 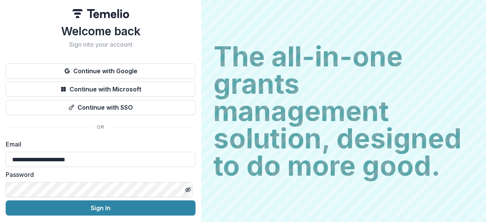 I want to click on h2: Sign into your account, so click(x=101, y=44).